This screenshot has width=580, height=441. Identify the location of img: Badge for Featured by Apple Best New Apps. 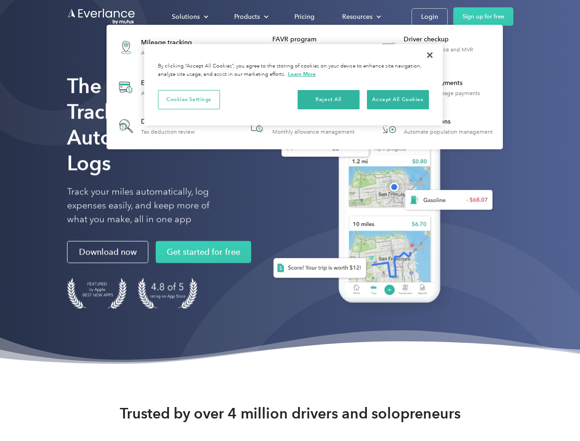
(97, 293).